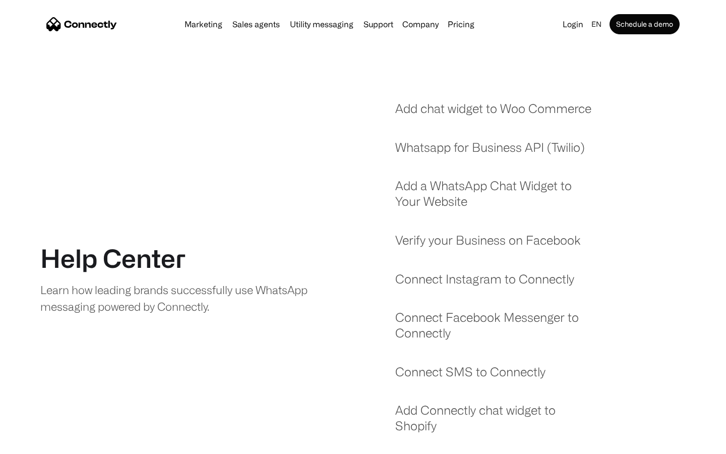 The height and width of the screenshot is (454, 726). I want to click on ul: Language list, so click(40, 443).